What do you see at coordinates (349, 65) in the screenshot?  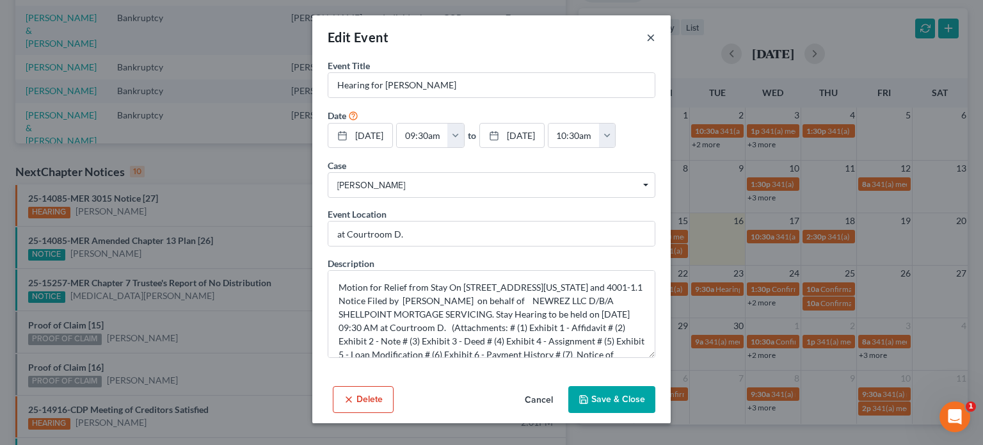 I see `span: Event Title` at bounding box center [349, 65].